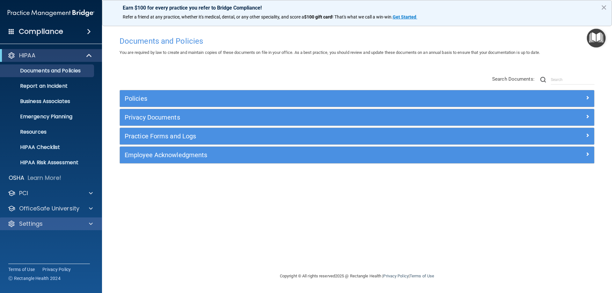  Describe the element at coordinates (24, 193) in the screenshot. I see `p: PCI` at that location.